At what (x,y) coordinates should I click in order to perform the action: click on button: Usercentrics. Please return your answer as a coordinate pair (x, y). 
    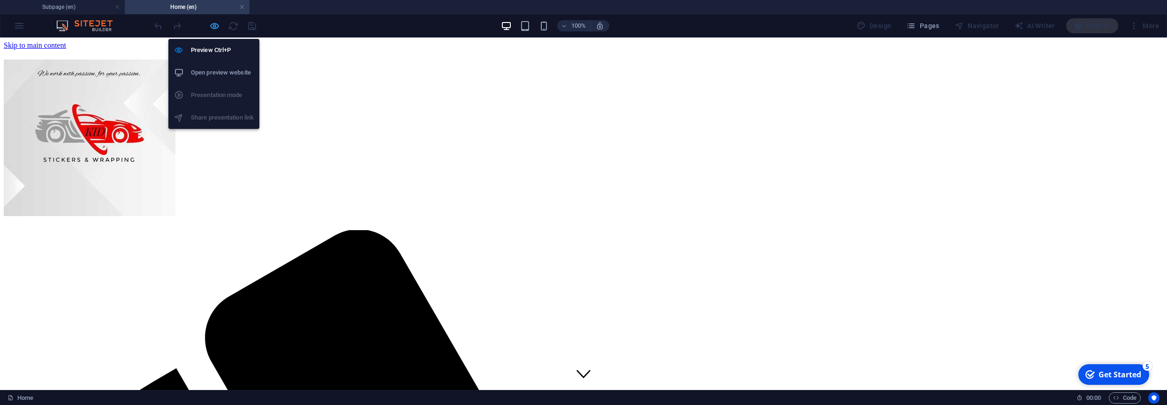
    Looking at the image, I should click on (1153, 398).